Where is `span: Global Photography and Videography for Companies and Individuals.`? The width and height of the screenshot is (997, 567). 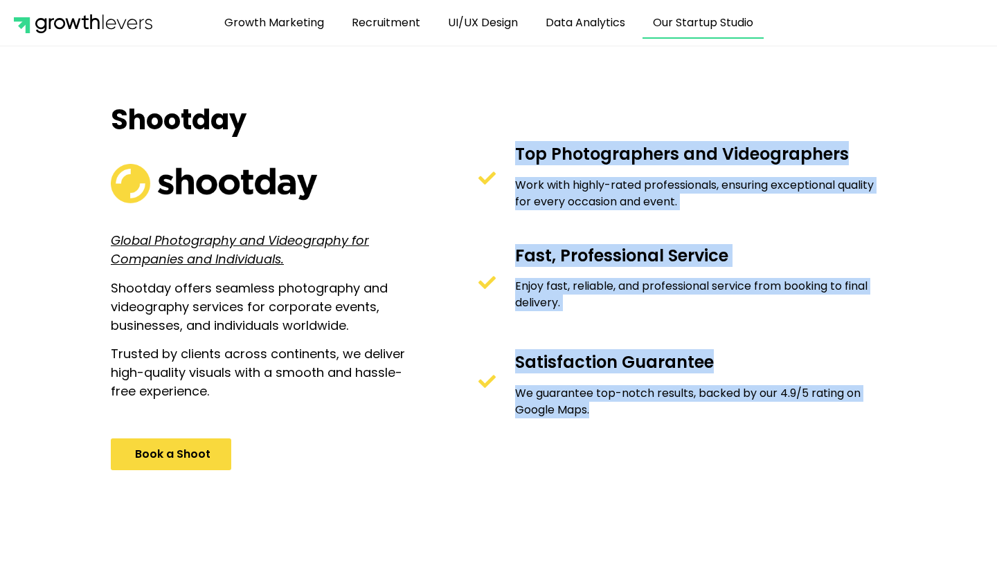 span: Global Photography and Videography for Companies and Individuals. is located at coordinates (239, 250).